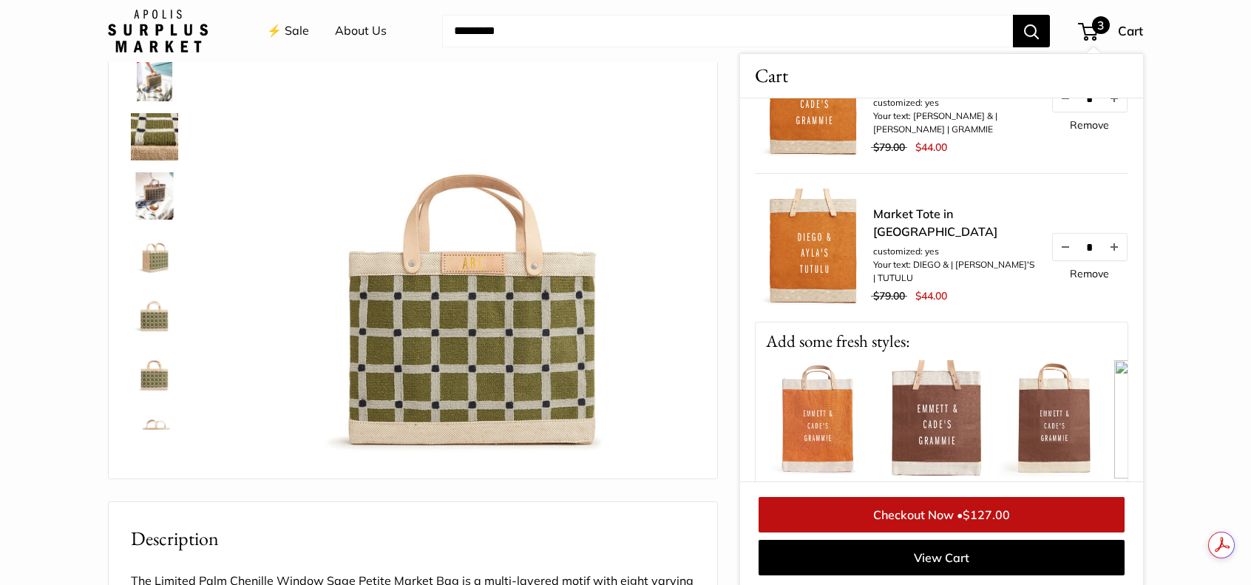 Image resolution: width=1251 pixels, height=585 pixels. I want to click on a: View Cart, so click(941, 557).